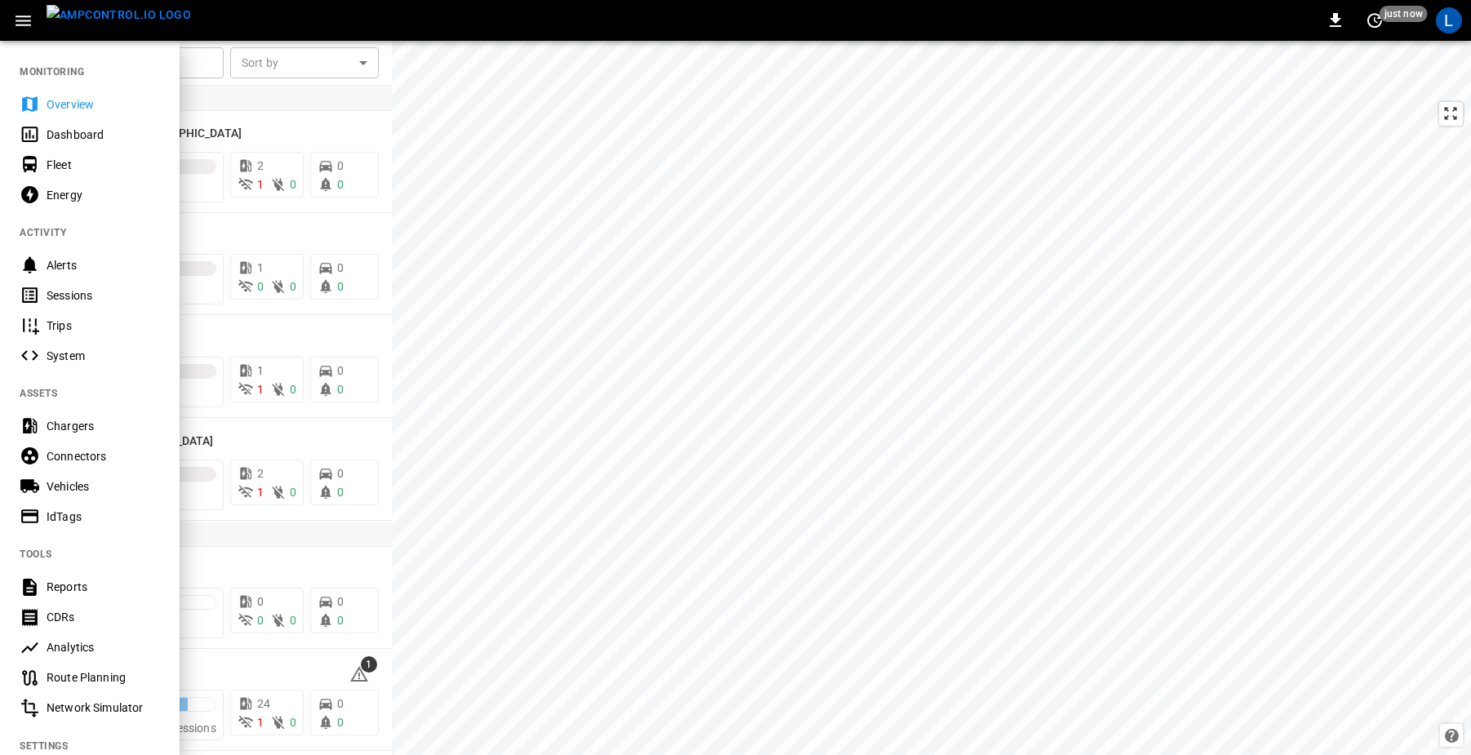 This screenshot has height=755, width=1471. What do you see at coordinates (118, 15) in the screenshot?
I see `img: ampcontrol.io logo` at bounding box center [118, 15].